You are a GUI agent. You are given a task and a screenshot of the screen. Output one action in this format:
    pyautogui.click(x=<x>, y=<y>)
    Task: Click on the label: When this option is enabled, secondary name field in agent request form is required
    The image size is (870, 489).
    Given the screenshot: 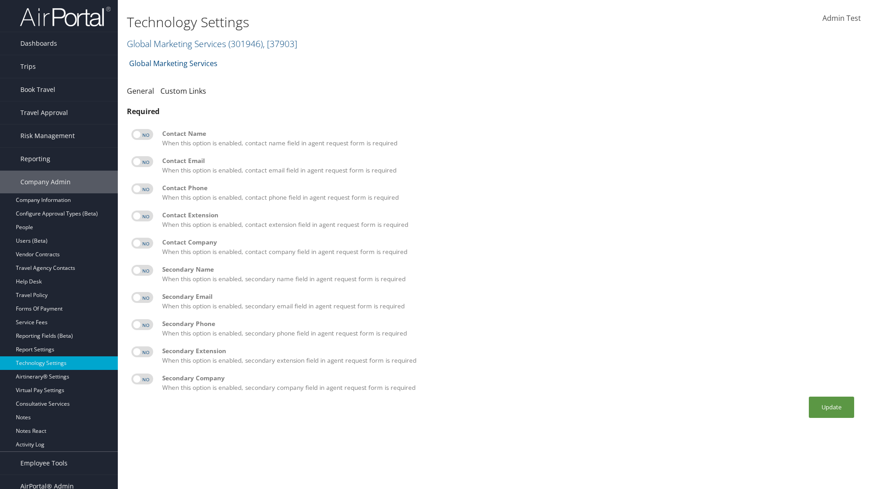 What is the action you would take?
    pyautogui.click(x=509, y=274)
    